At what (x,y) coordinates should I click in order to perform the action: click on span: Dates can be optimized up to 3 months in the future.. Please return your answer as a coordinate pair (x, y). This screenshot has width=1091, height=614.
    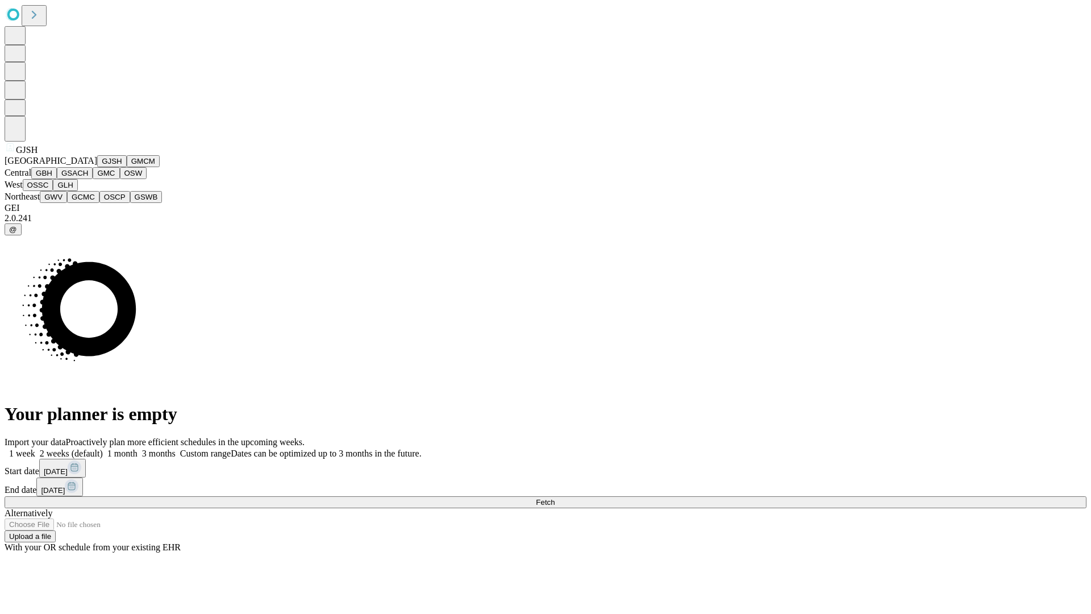
    Looking at the image, I should click on (326, 453).